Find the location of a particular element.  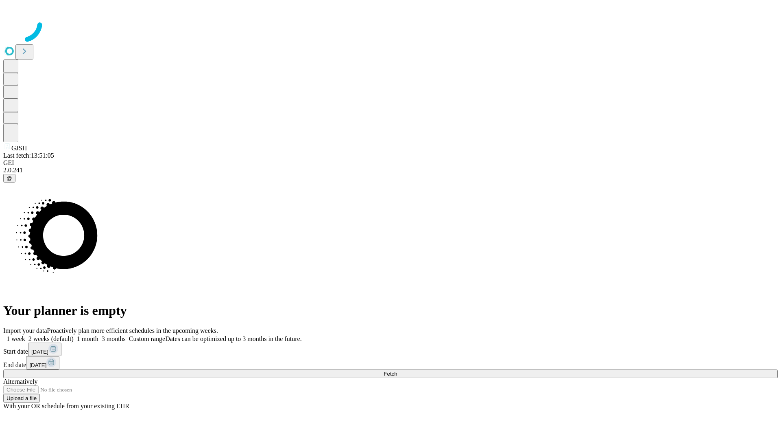

span: Dates can be optimized up to 3 months in the future. is located at coordinates (233, 338).